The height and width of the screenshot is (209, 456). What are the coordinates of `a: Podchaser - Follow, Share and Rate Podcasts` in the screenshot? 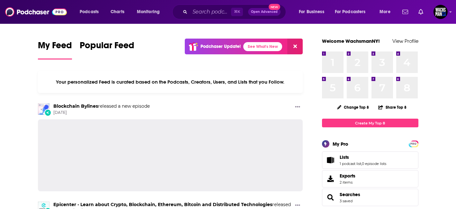 It's located at (36, 12).